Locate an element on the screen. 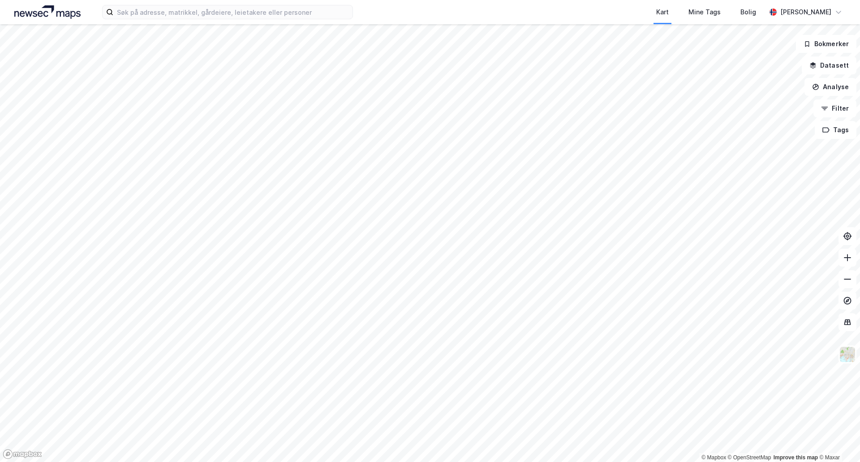  button: Datasett is located at coordinates (829, 65).